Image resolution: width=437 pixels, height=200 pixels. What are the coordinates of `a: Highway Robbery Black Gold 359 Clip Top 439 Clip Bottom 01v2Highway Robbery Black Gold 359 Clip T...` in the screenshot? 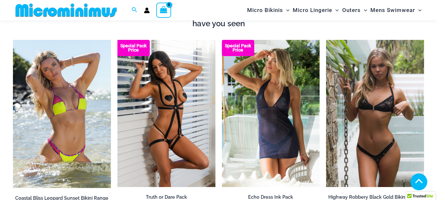 It's located at (375, 113).